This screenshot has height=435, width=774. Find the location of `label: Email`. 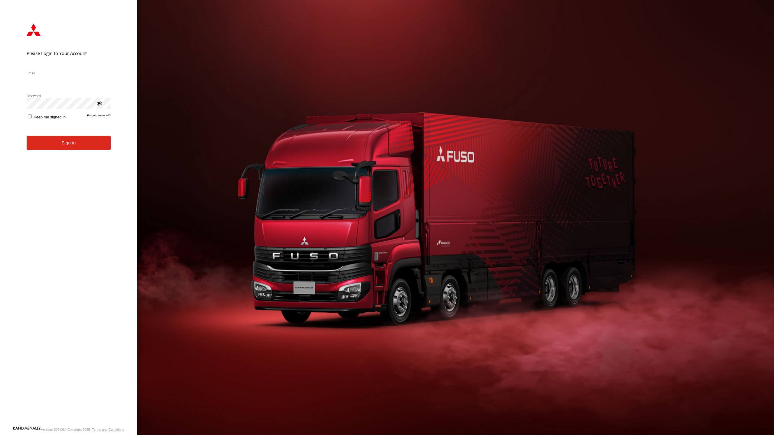

label: Email is located at coordinates (69, 73).